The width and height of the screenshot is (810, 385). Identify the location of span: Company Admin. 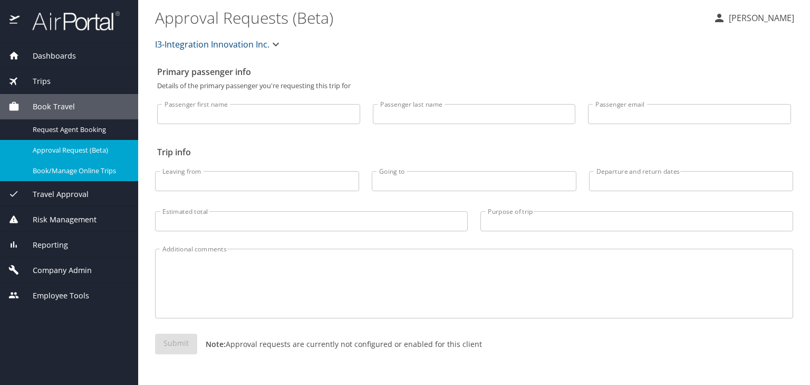
(55, 270).